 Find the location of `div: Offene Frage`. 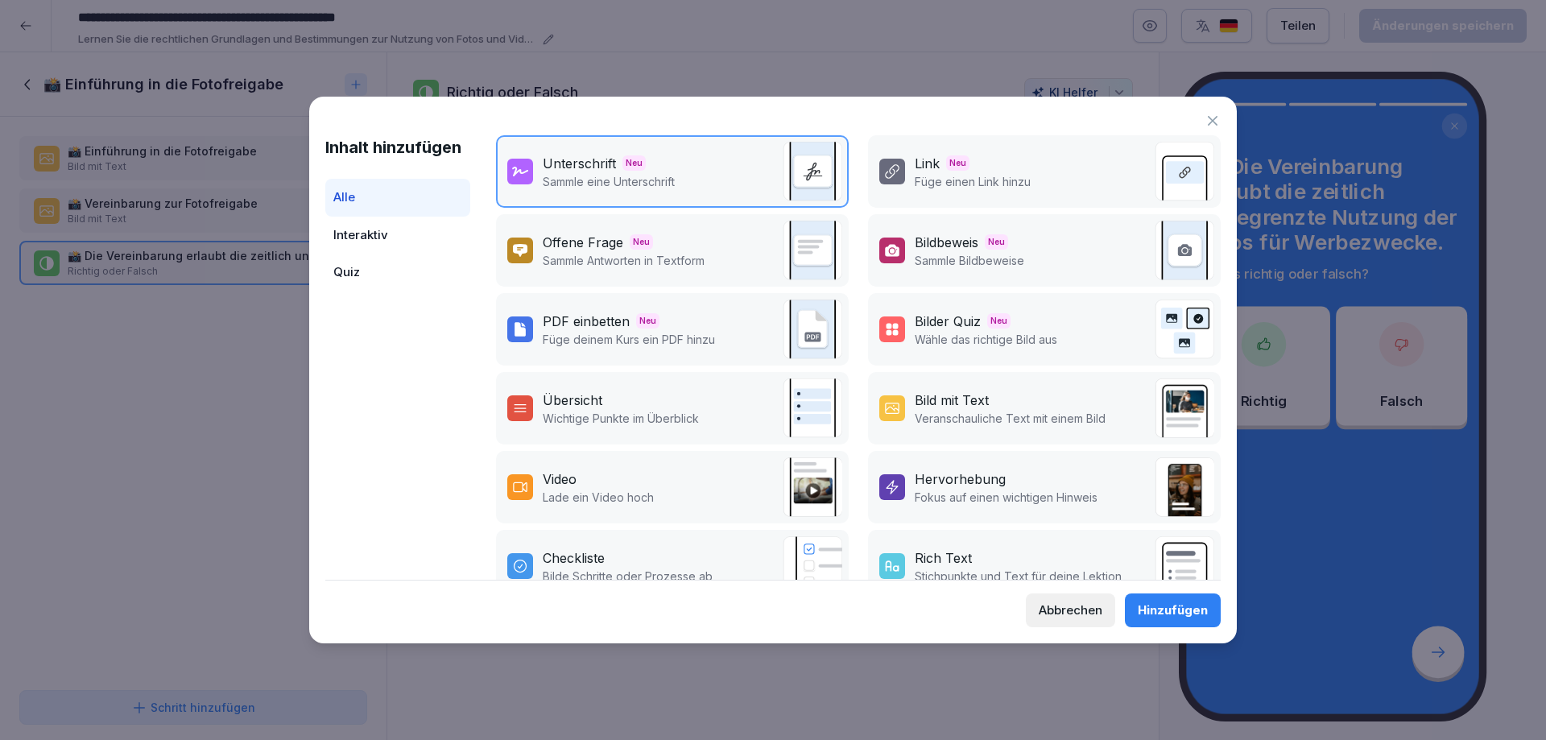

div: Offene Frage is located at coordinates (583, 242).